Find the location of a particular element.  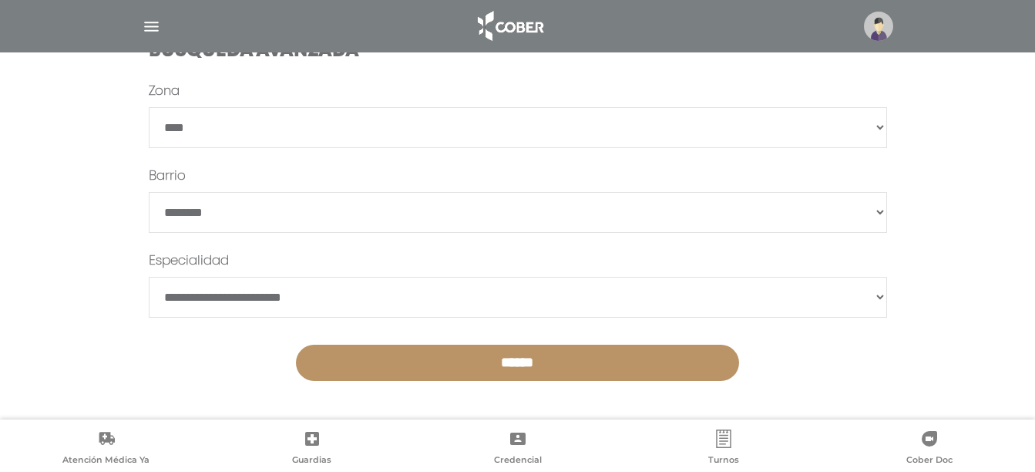

a: Atención Médica Ya is located at coordinates (106, 449).